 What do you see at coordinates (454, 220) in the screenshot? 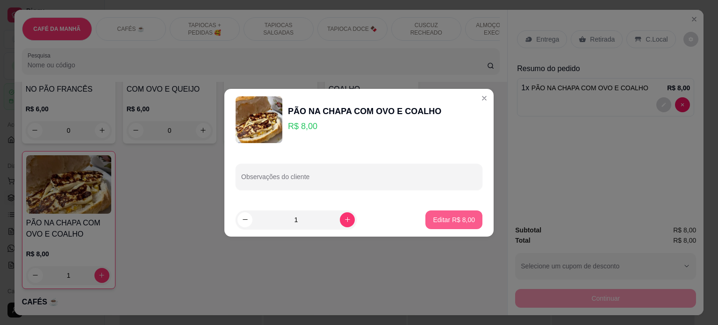
I see `p: Editar R$ 8,00` at bounding box center [454, 220].